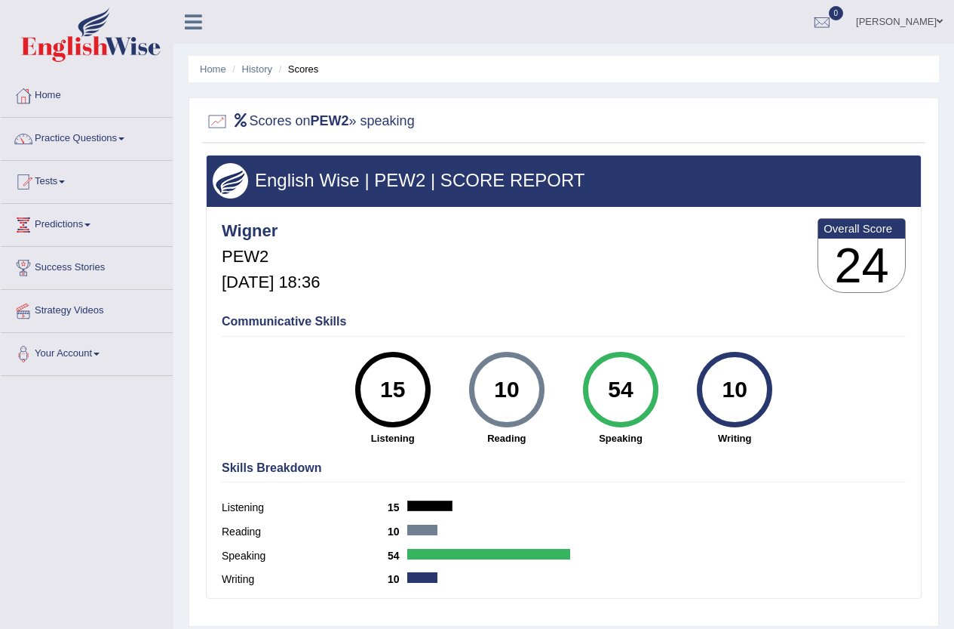  What do you see at coordinates (87, 223) in the screenshot?
I see `a: Predictions` at bounding box center [87, 223].